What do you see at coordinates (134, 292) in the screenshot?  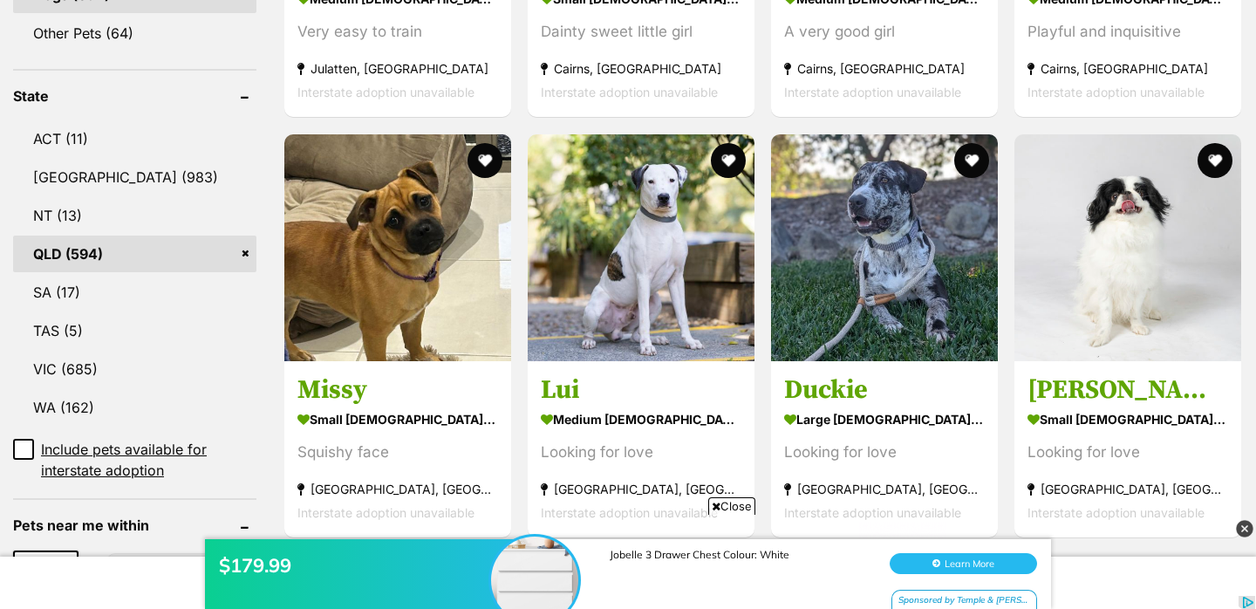 I see `a: SA (17)` at bounding box center [134, 292].